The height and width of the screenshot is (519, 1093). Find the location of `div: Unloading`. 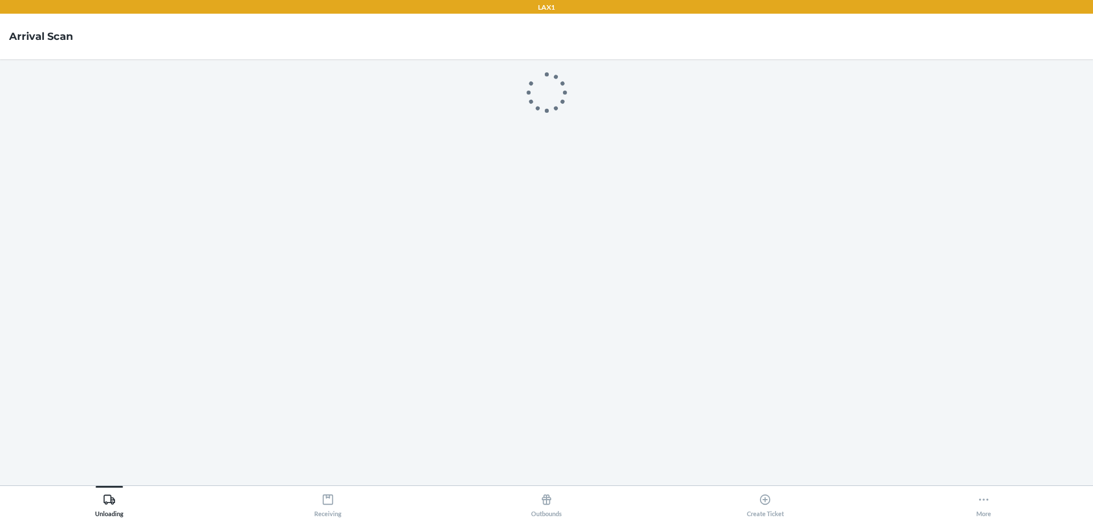

div: Unloading is located at coordinates (109, 503).